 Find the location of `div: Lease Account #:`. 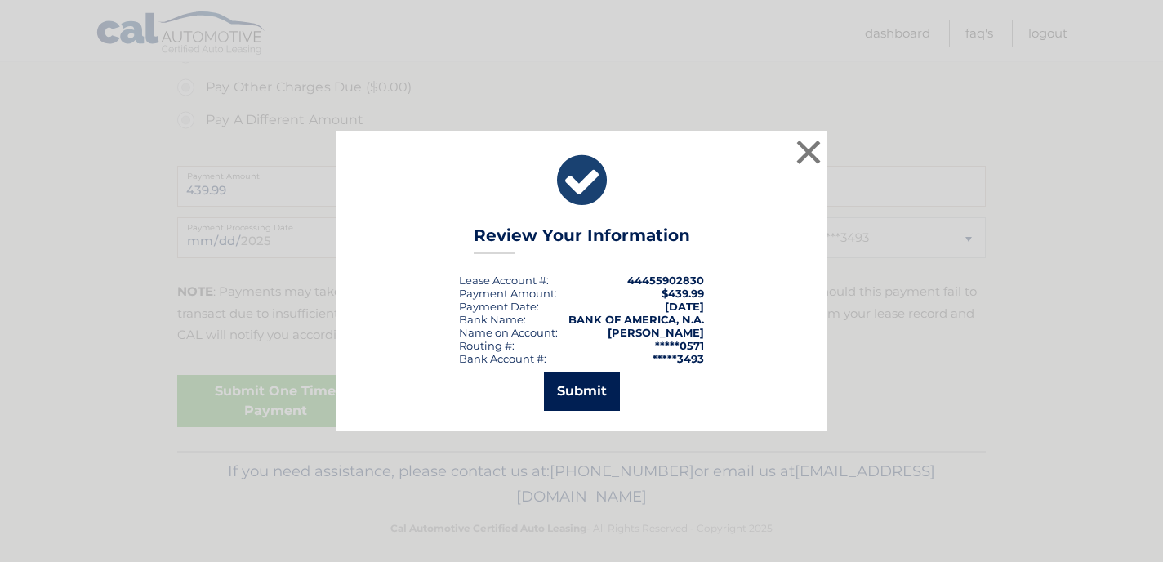

div: Lease Account #: is located at coordinates (504, 280).